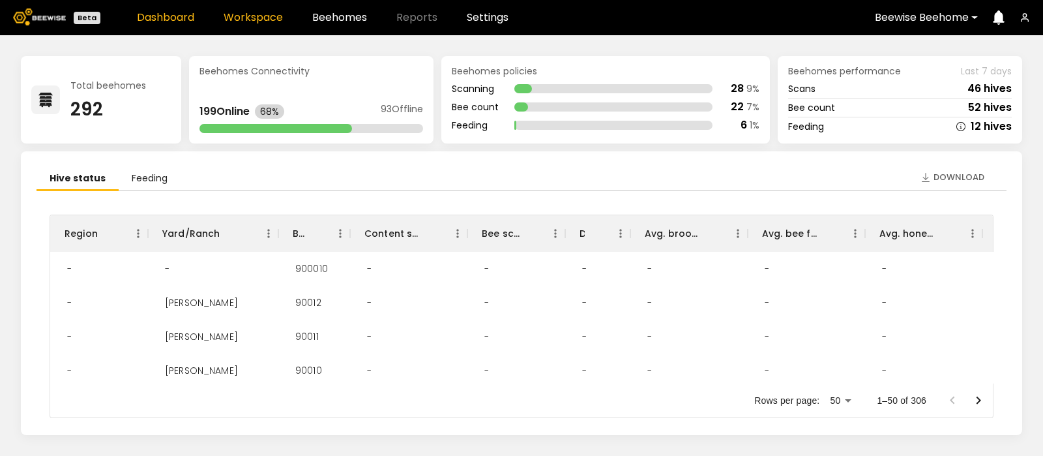  What do you see at coordinates (840, 400) in the screenshot?
I see `div: 50` at bounding box center [840, 400].